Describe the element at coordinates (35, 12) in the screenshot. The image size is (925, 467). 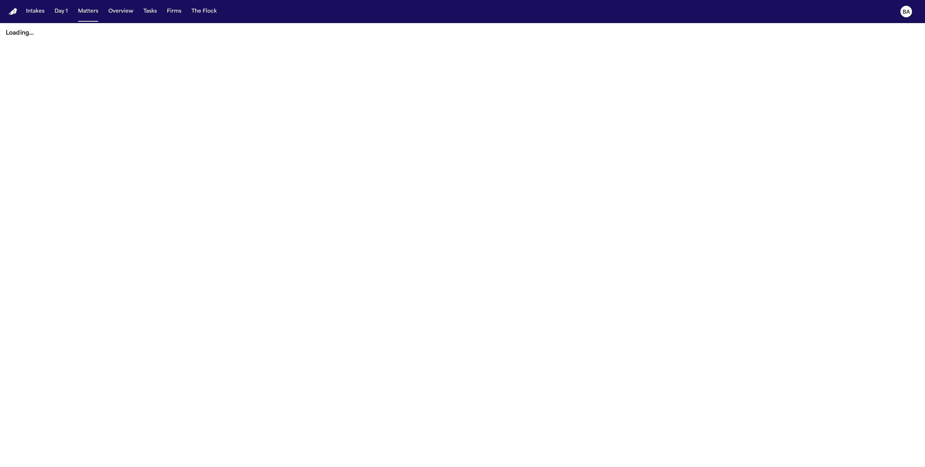
I see `button: Intakes` at that location.